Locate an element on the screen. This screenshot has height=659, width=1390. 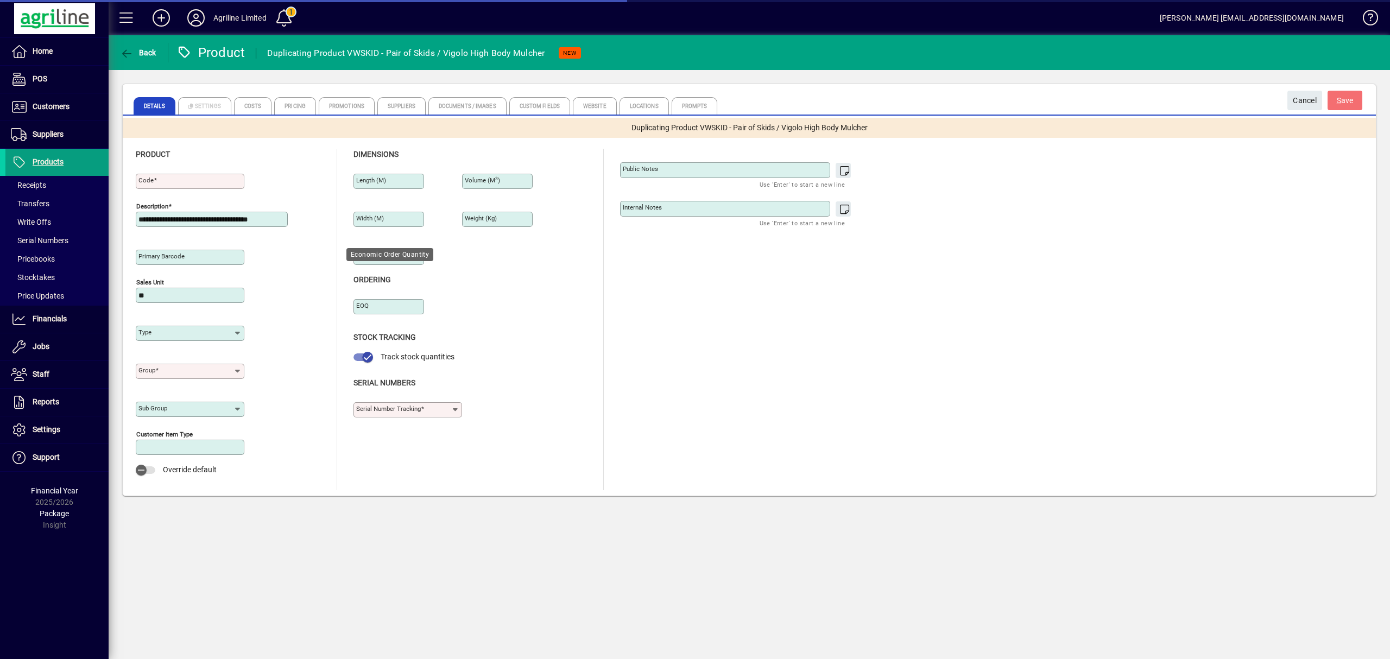
app-page-header-button: Back is located at coordinates (138, 53).